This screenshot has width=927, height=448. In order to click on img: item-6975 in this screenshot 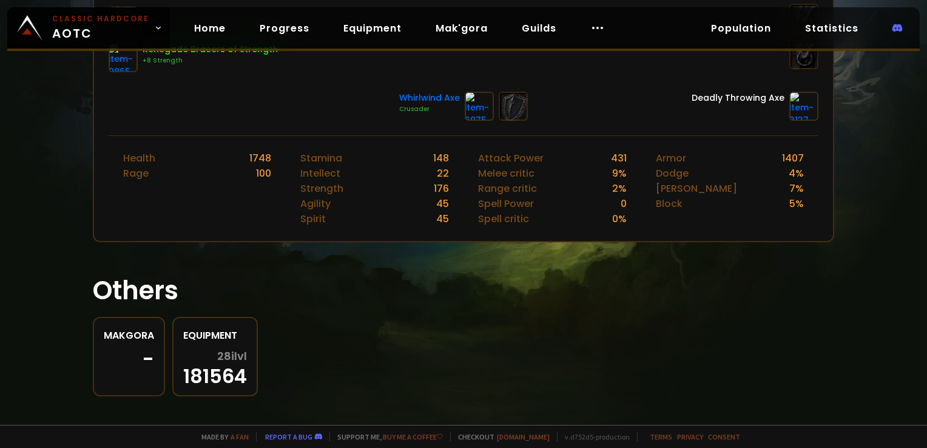, I will do `click(479, 106)`.